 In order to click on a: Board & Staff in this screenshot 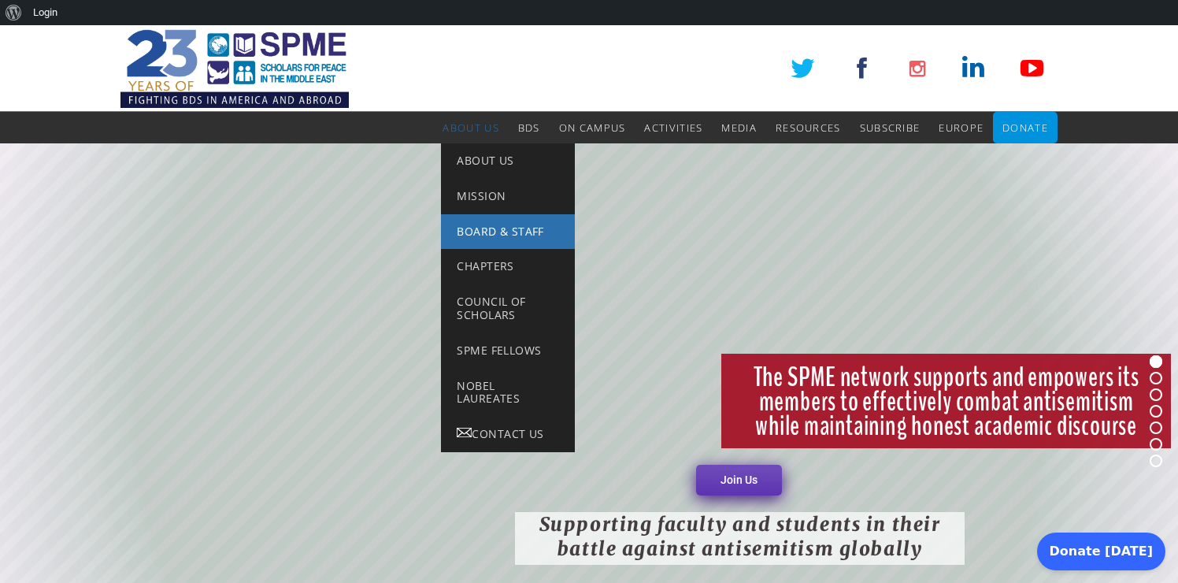, I will do `click(508, 231)`.